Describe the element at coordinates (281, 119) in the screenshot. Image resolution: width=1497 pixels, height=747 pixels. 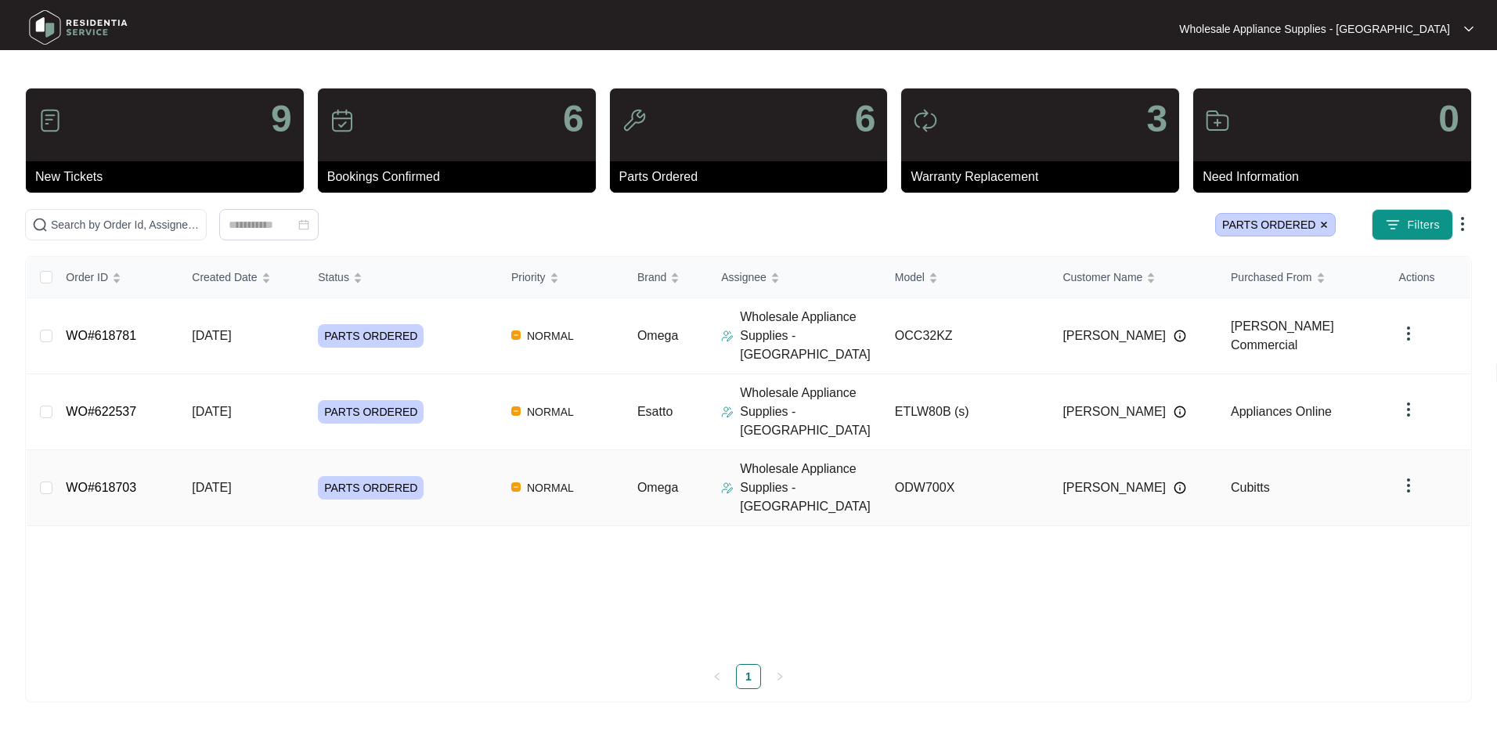
I see `p: 9` at that location.